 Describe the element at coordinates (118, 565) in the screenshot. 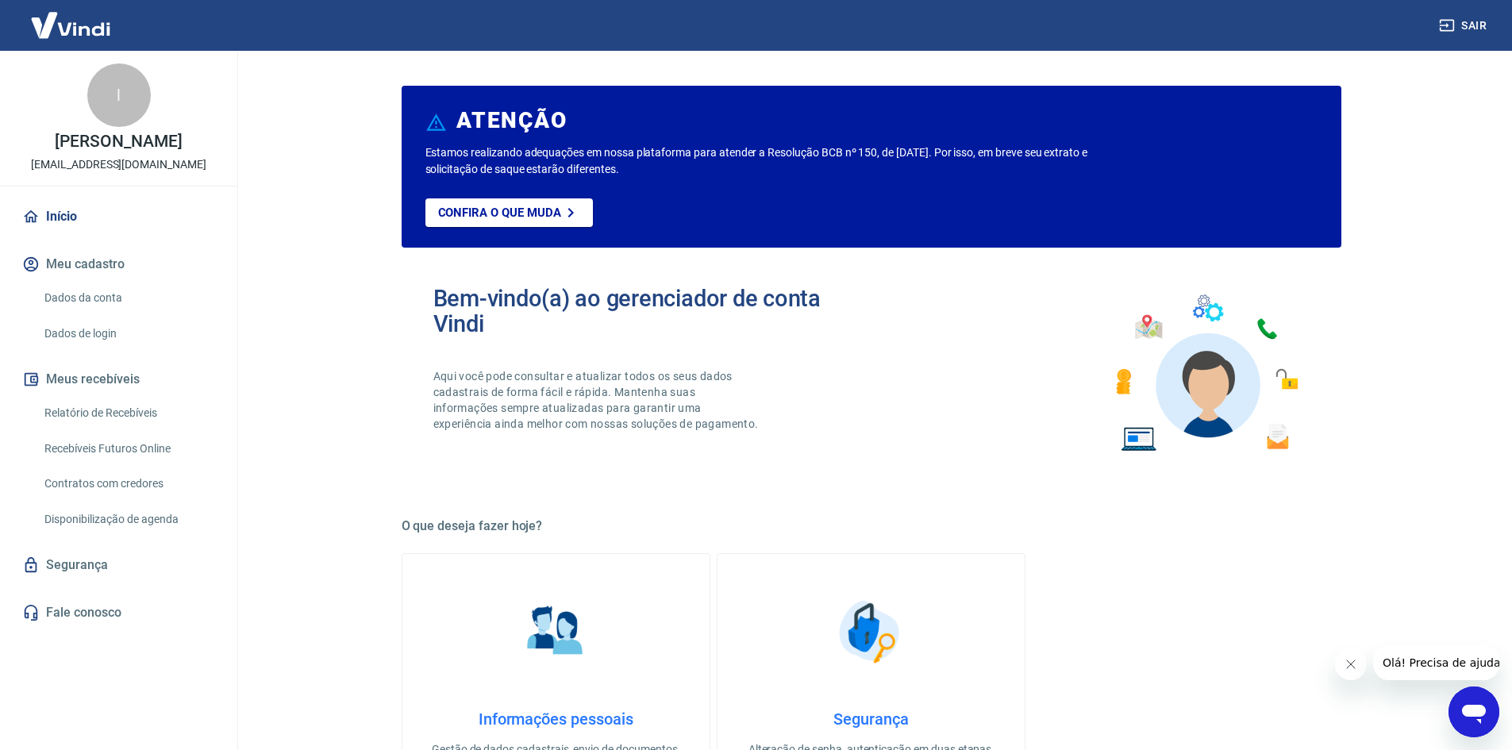

I see `a: Segurança` at that location.